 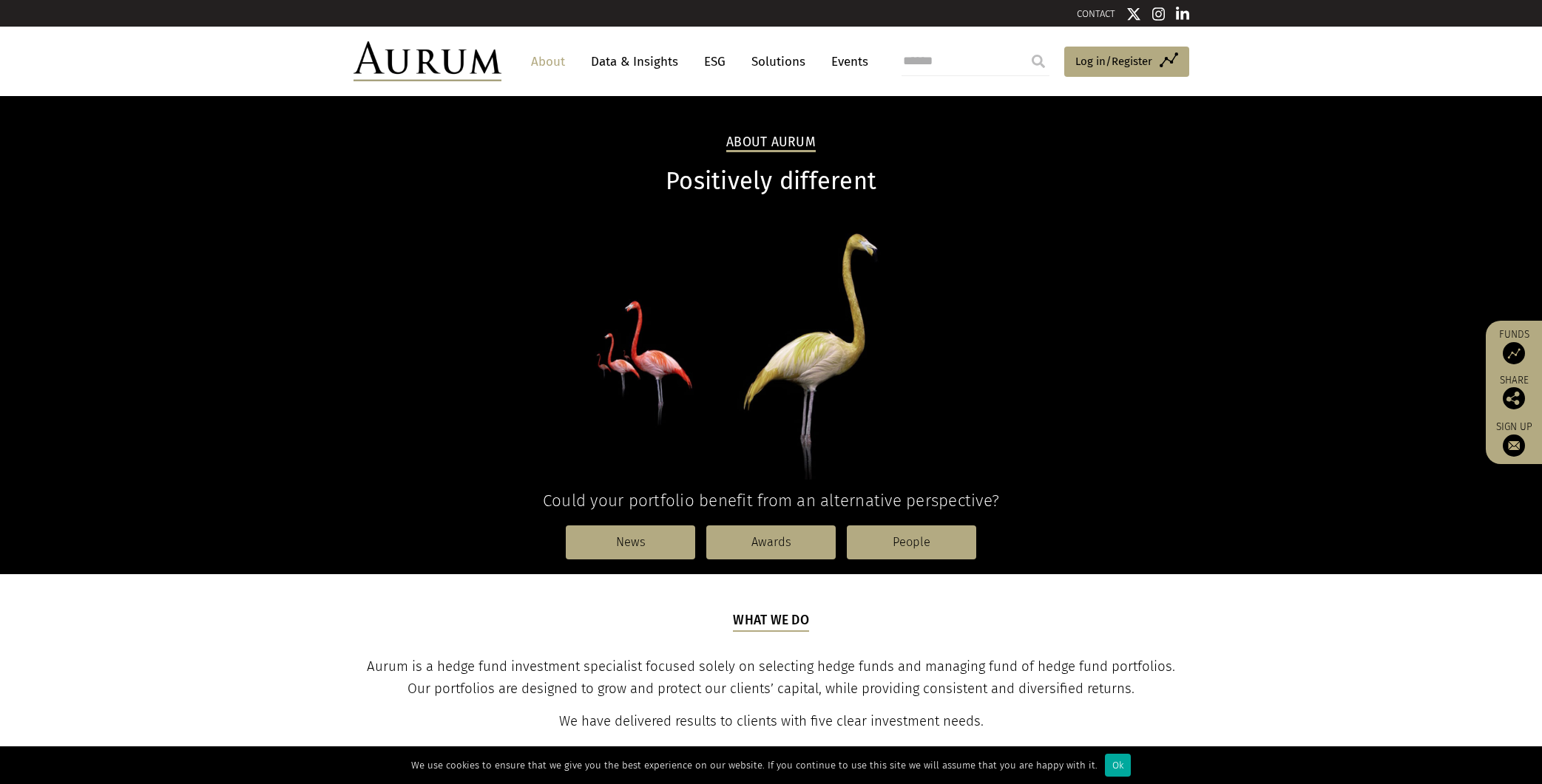 What do you see at coordinates (630, 543) in the screenshot?
I see `a: News` at bounding box center [630, 543].